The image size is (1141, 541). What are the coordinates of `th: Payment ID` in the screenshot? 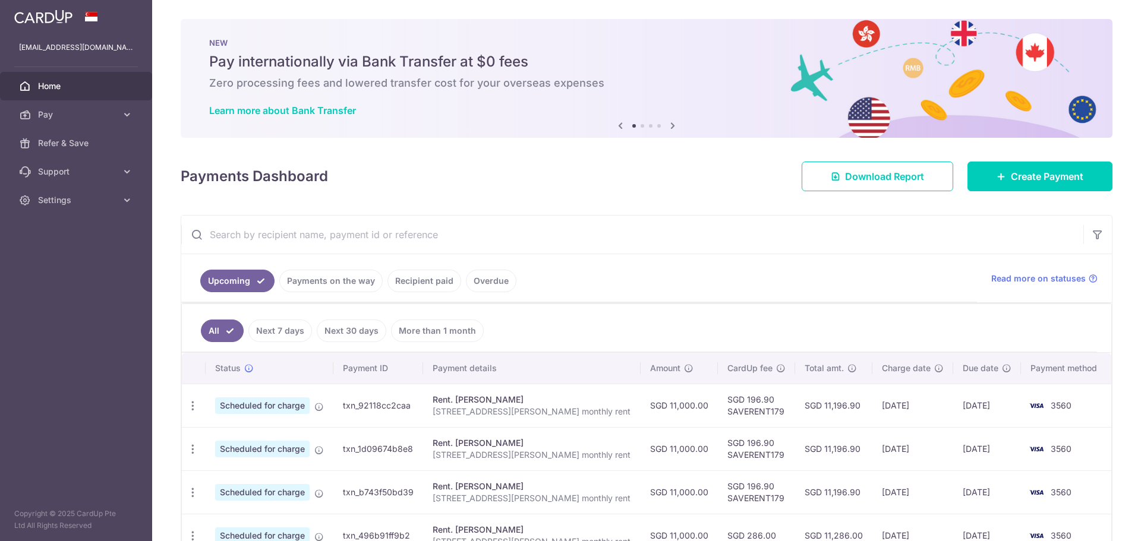 It's located at (378, 368).